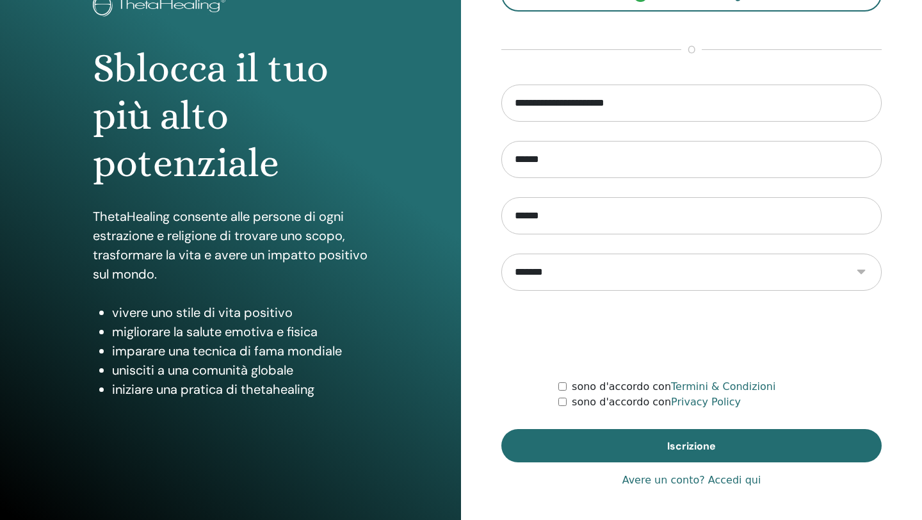 Image resolution: width=922 pixels, height=520 pixels. What do you see at coordinates (240, 332) in the screenshot?
I see `li: migliorare la salute emotiva e fisica` at bounding box center [240, 332].